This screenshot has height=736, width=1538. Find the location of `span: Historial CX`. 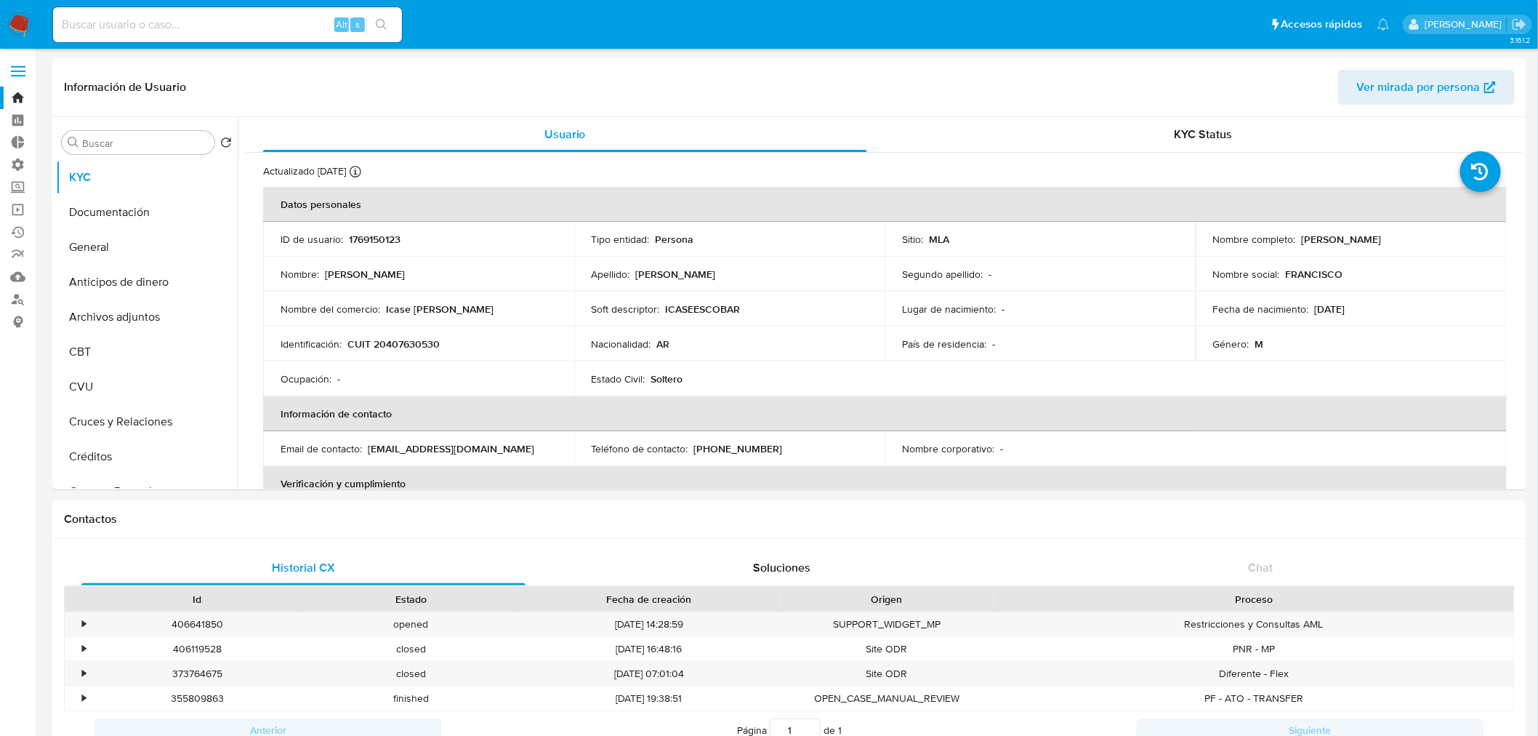

span: Historial CX is located at coordinates (303, 567).